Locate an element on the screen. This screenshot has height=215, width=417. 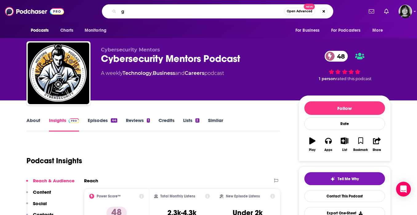
a: Podchaser - Follow, Share and Rate Podcasts is located at coordinates (34, 11).